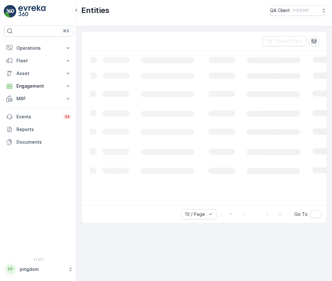 Image resolution: width=332 pixels, height=281 pixels. I want to click on p: Operations, so click(39, 48).